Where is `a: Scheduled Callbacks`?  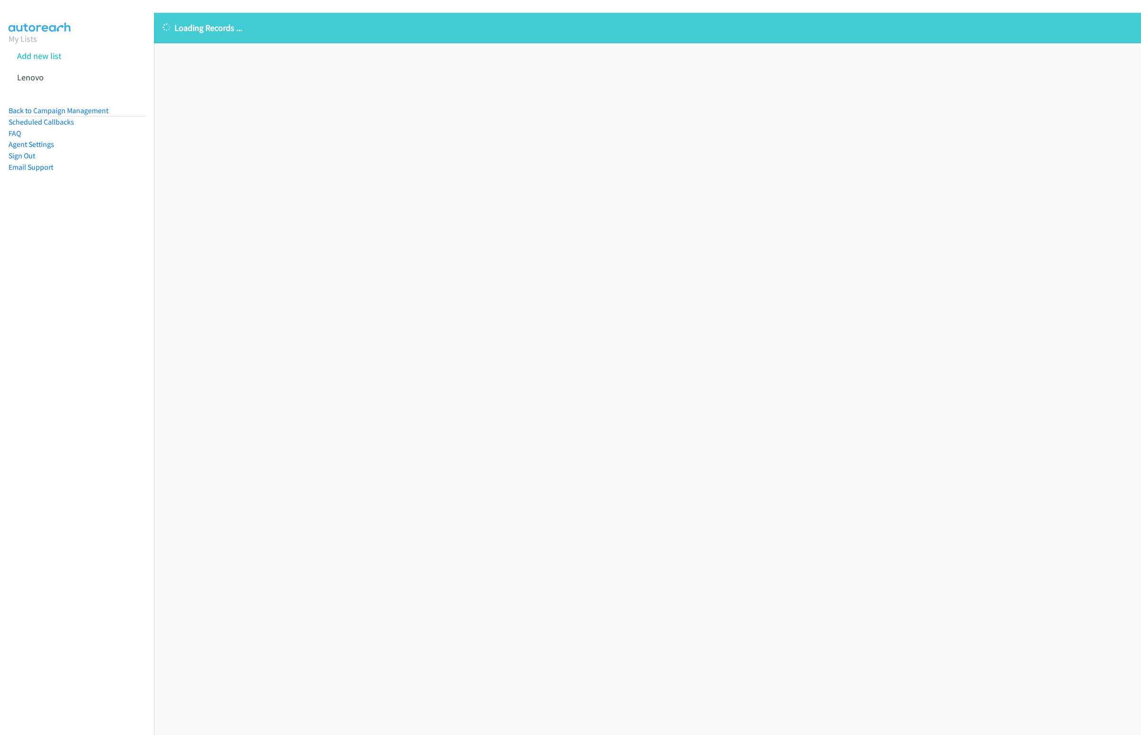 a: Scheduled Callbacks is located at coordinates (41, 122).